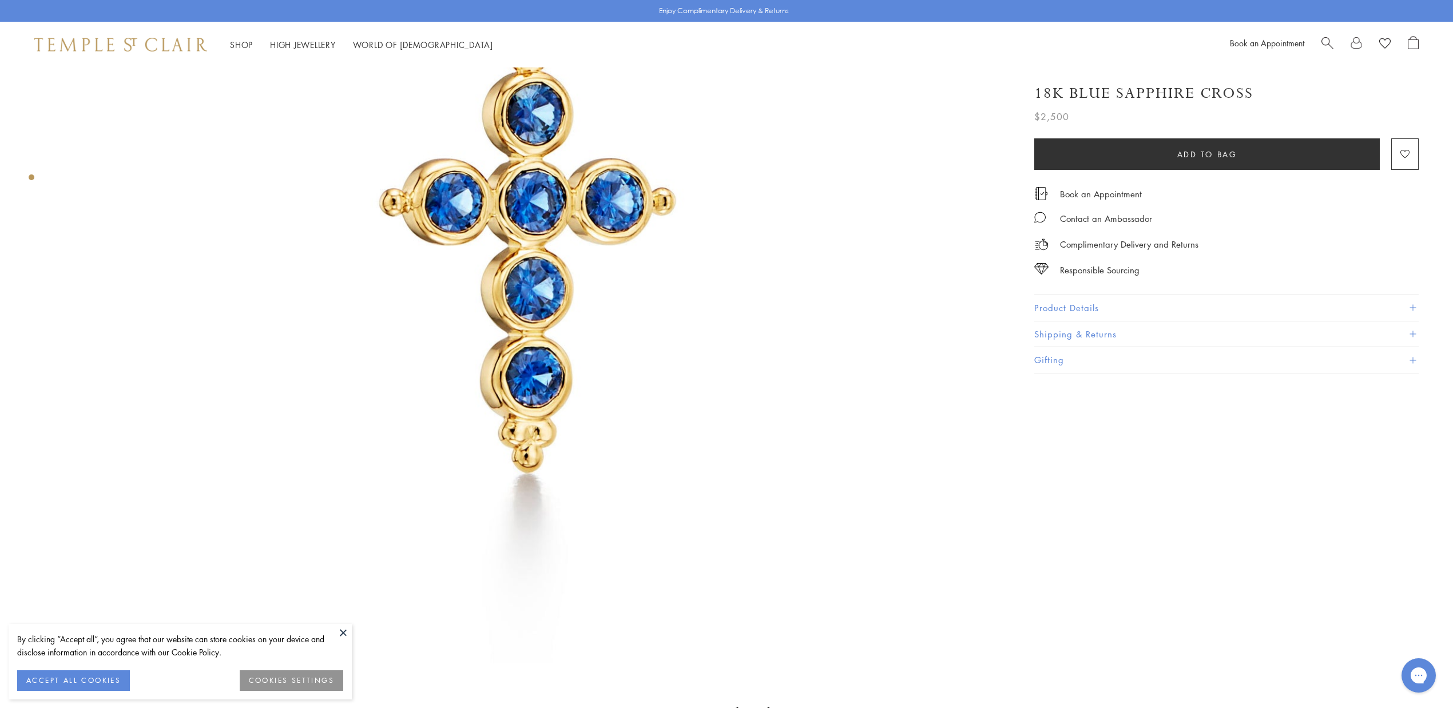 The width and height of the screenshot is (1453, 708). Describe the element at coordinates (724, 11) in the screenshot. I see `p: Enjoy Complimentary Delivery & Returns` at that location.